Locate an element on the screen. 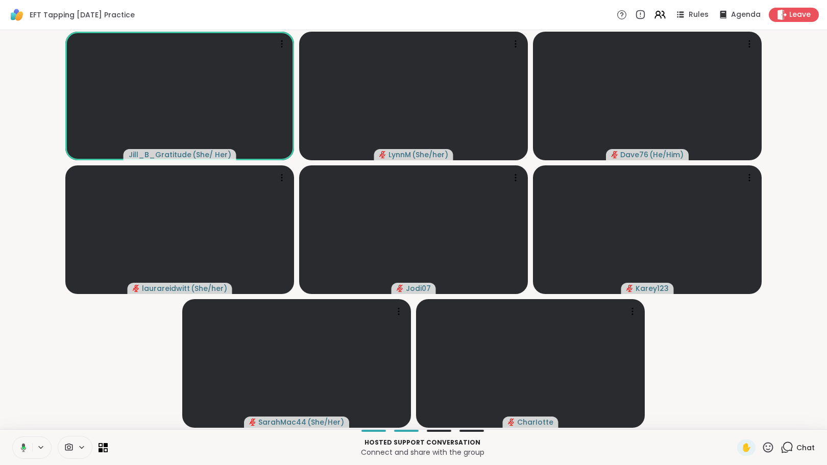  span: Rules is located at coordinates (698, 15).